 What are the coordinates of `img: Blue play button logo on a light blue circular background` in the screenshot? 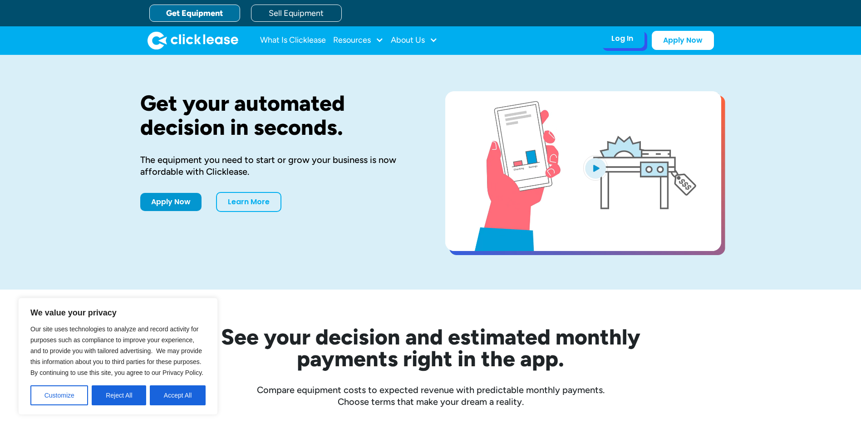 It's located at (595, 168).